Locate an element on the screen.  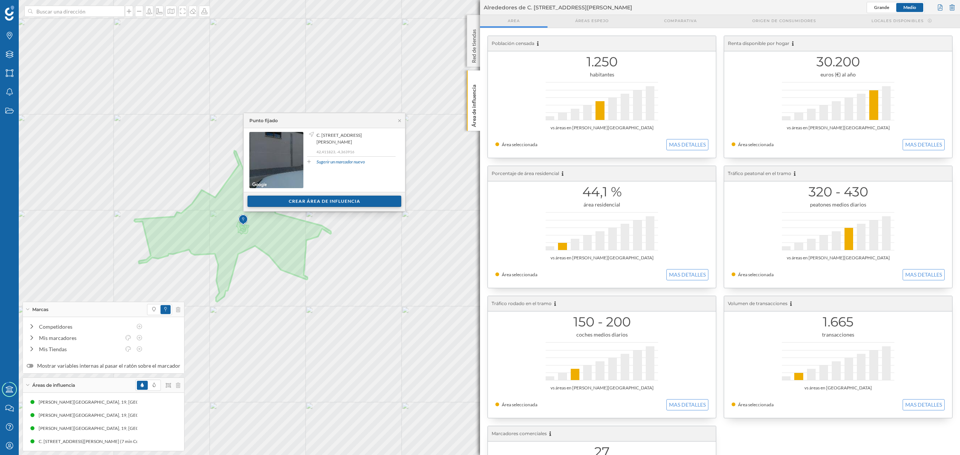
div: euros (€) al año is located at coordinates (838, 75).